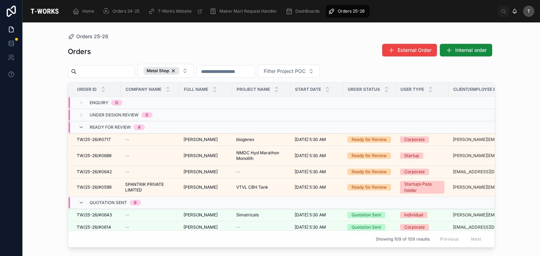 The width and height of the screenshot is (540, 256). I want to click on div: 6, so click(135, 203).